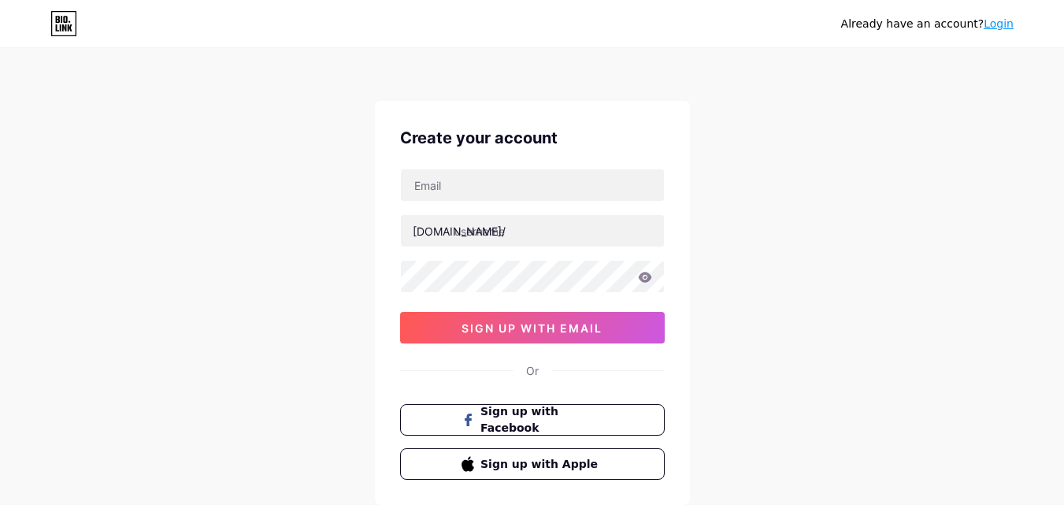 This screenshot has height=505, width=1064. Describe the element at coordinates (532, 464) in the screenshot. I see `a: Sign up with Apple` at that location.